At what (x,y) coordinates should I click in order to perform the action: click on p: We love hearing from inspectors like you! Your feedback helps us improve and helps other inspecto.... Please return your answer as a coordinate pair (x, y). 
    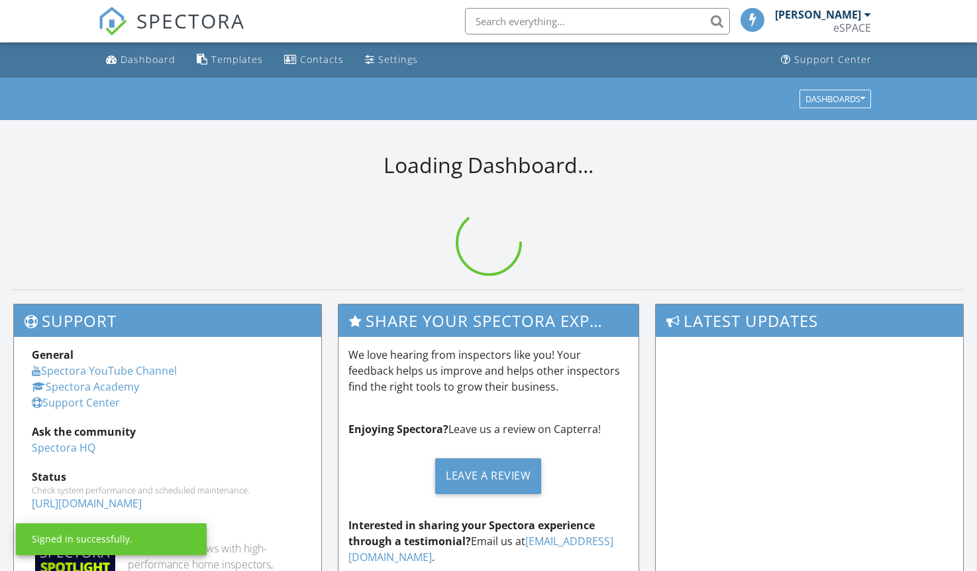
    Looking at the image, I should click on (488, 370).